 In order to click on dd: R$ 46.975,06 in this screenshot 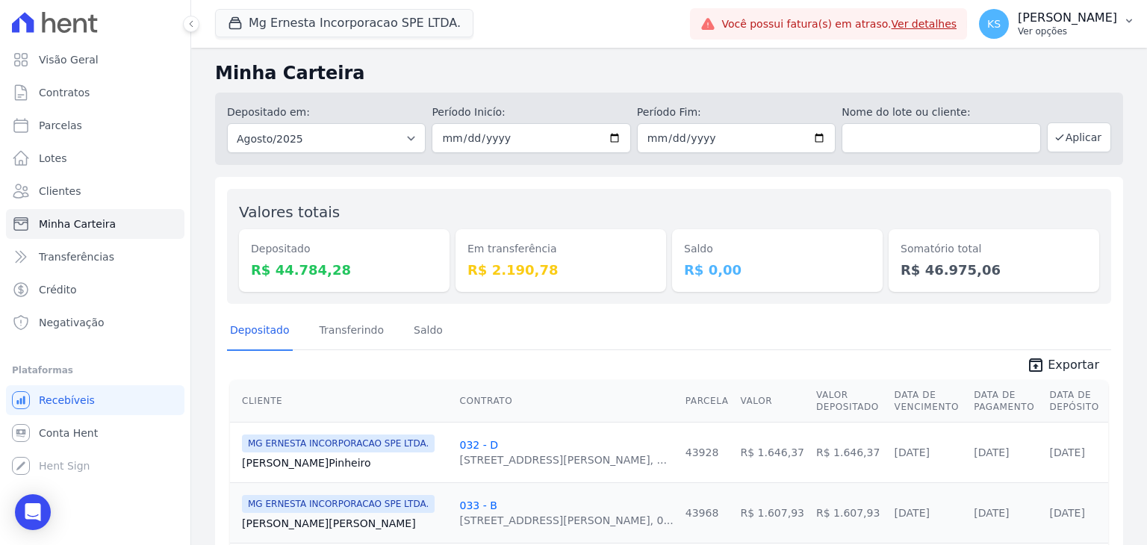, I will do `click(994, 270)`.